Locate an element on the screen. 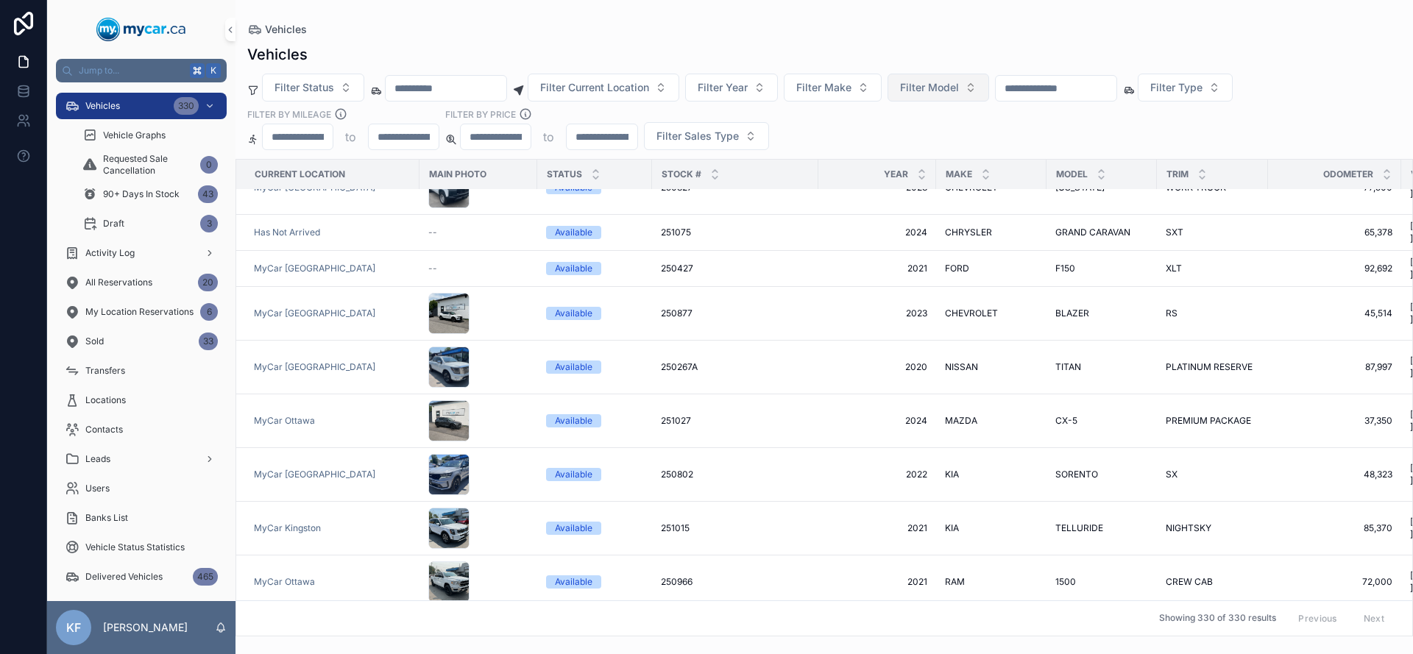  span: Year is located at coordinates (896, 174).